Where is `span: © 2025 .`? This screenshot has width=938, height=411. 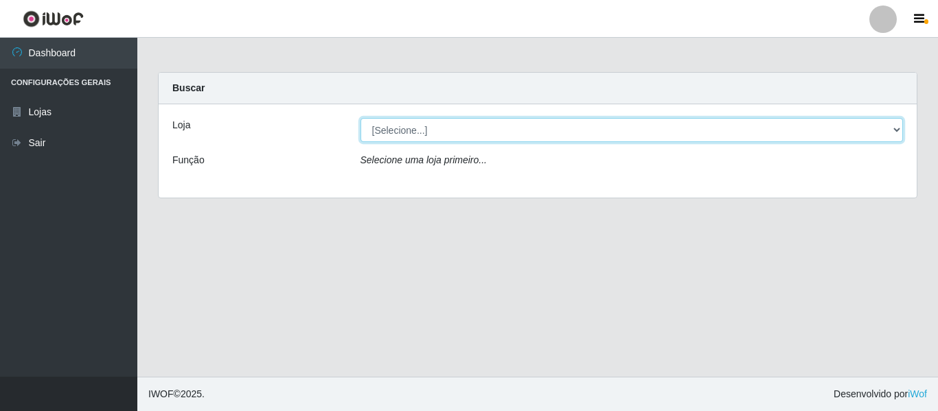
span: © 2025 . is located at coordinates (176, 394).